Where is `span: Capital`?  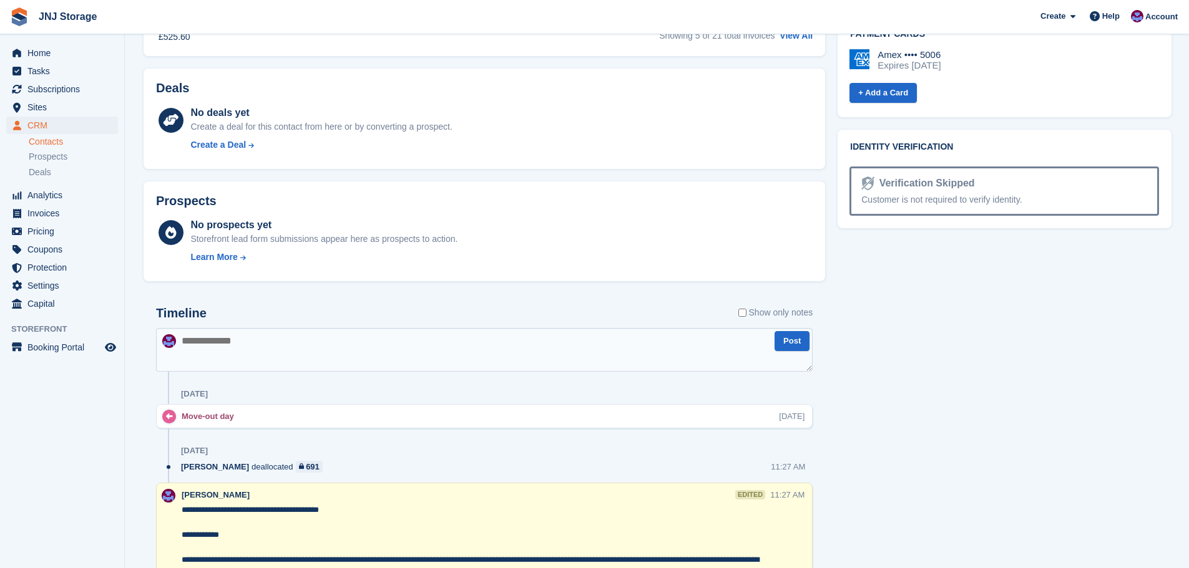
span: Capital is located at coordinates (65, 304).